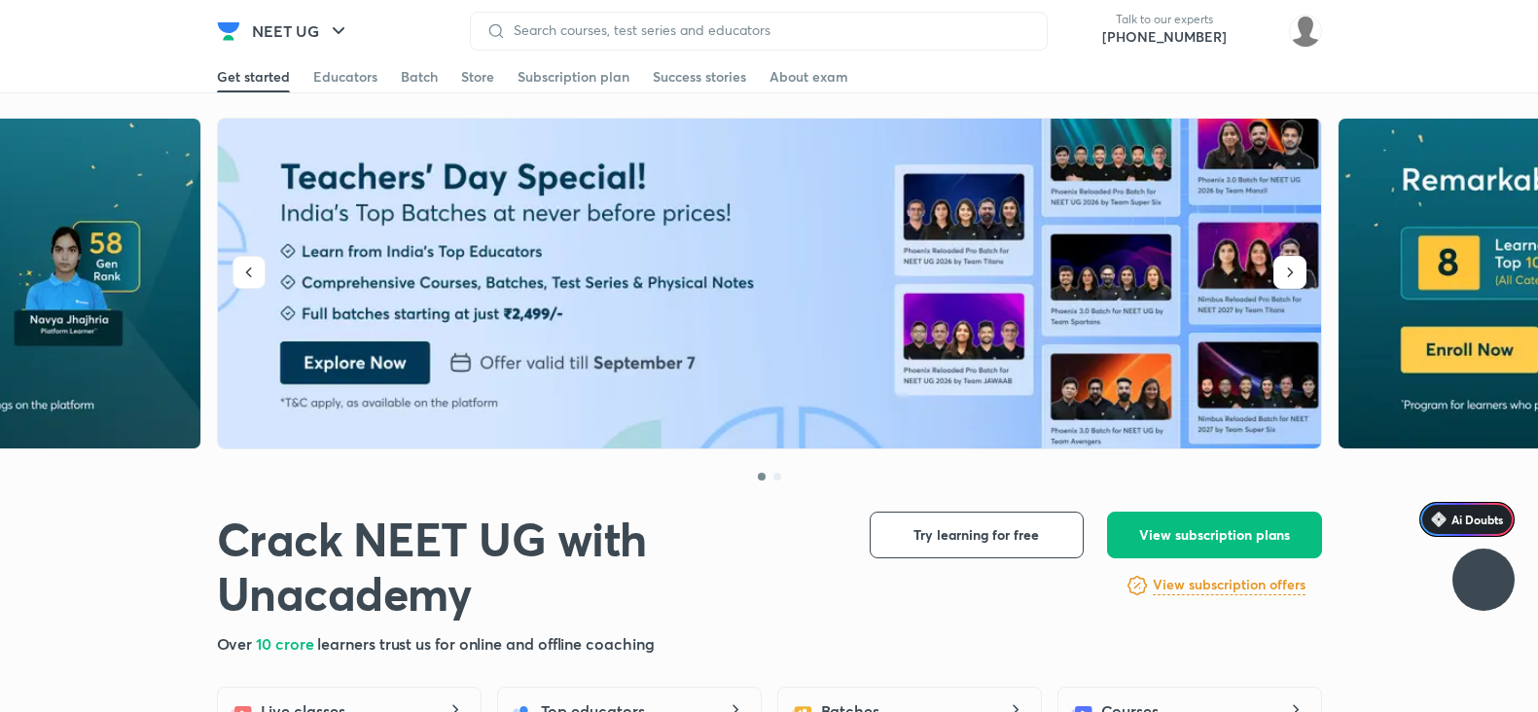 The width and height of the screenshot is (1538, 712). What do you see at coordinates (1214, 535) in the screenshot?
I see `span: View subscription plans` at bounding box center [1214, 535].